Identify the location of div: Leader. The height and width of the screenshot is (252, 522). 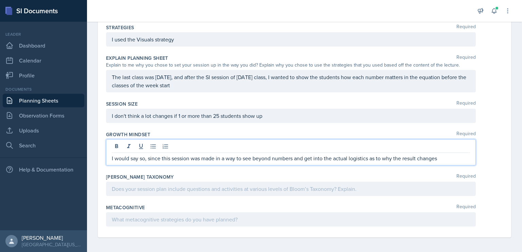
(44, 34).